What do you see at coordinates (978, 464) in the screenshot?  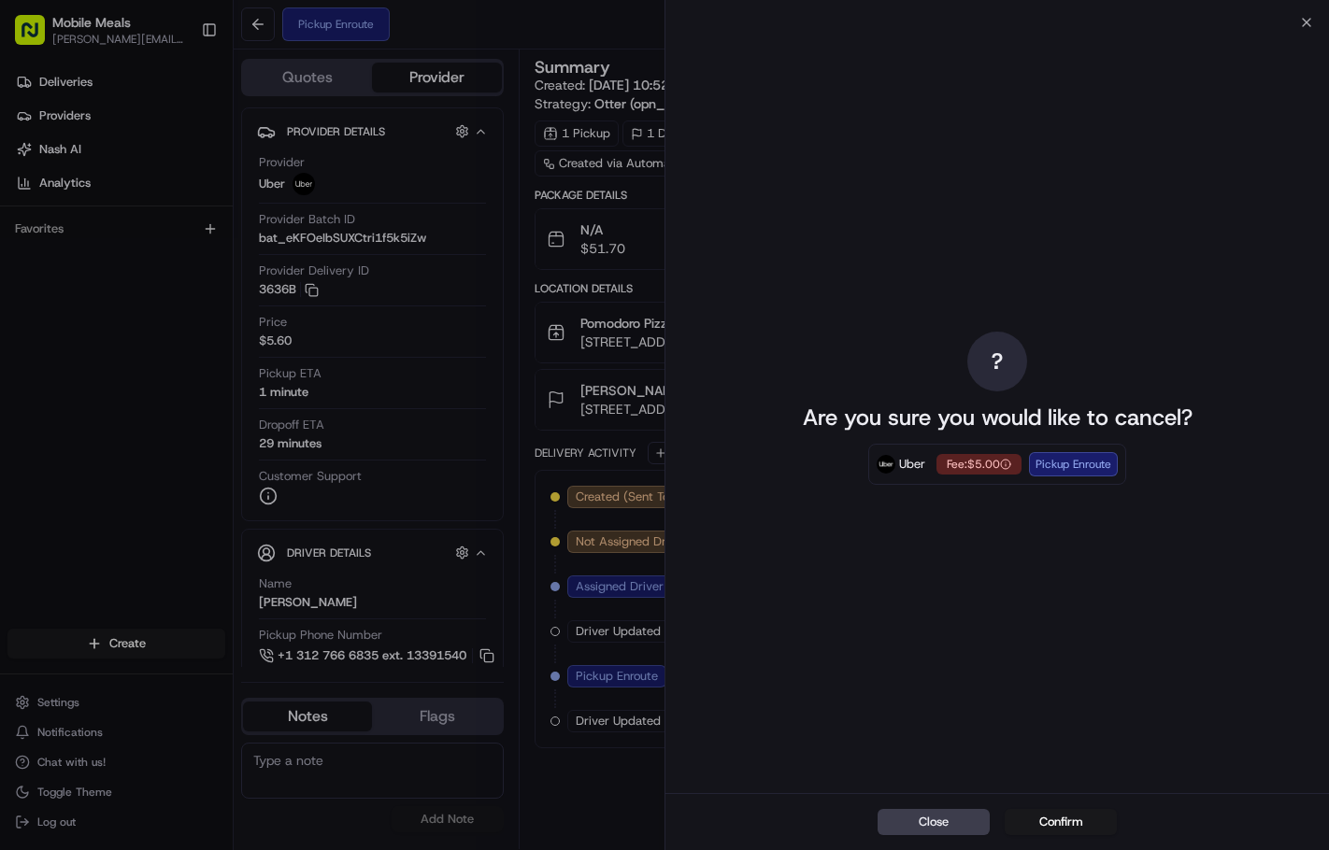 I see `button: UberUberPickup Enroute` at bounding box center [978, 464].